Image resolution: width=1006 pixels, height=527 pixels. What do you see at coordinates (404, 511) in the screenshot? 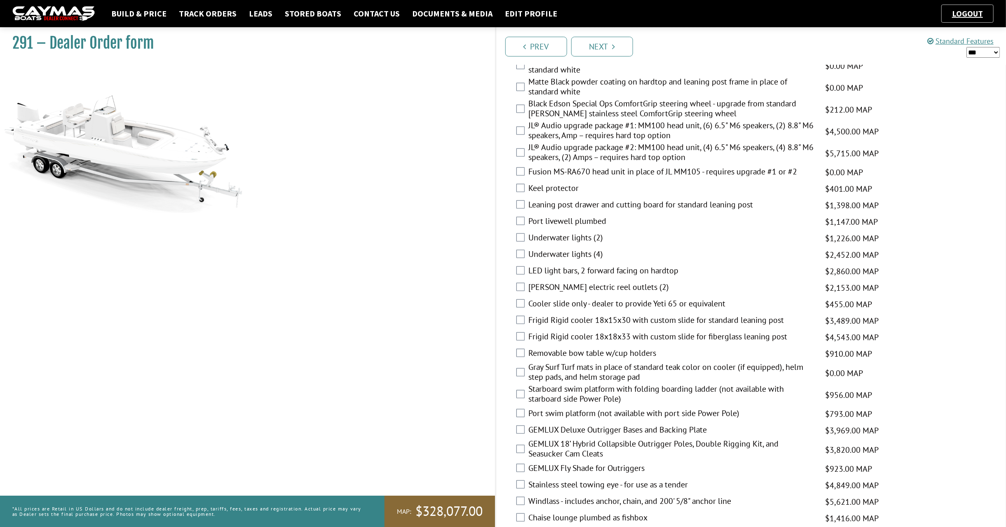
I see `span: MAP:` at bounding box center [404, 511].